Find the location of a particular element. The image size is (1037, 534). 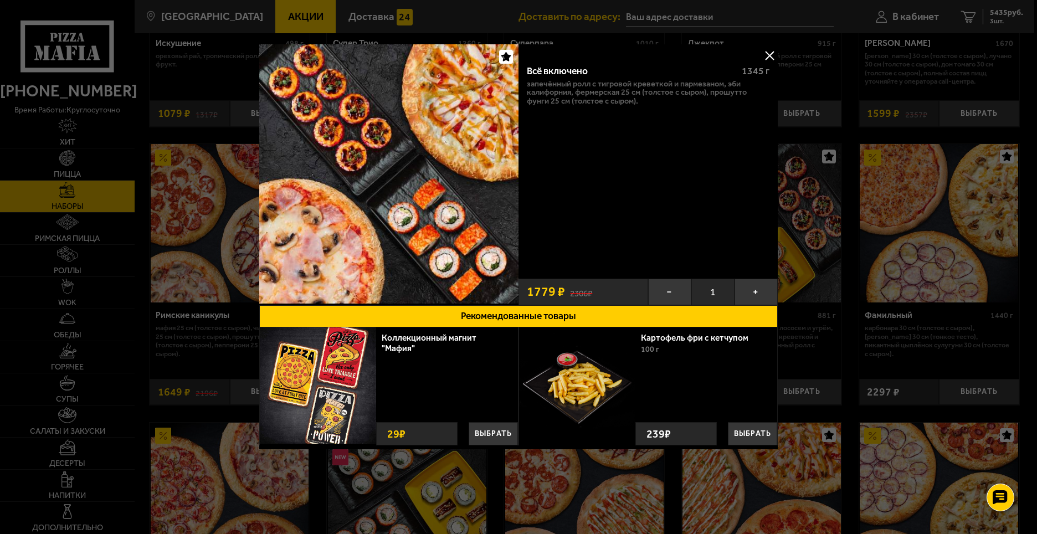

a: Картофель фри с кетчупом is located at coordinates (700, 338).